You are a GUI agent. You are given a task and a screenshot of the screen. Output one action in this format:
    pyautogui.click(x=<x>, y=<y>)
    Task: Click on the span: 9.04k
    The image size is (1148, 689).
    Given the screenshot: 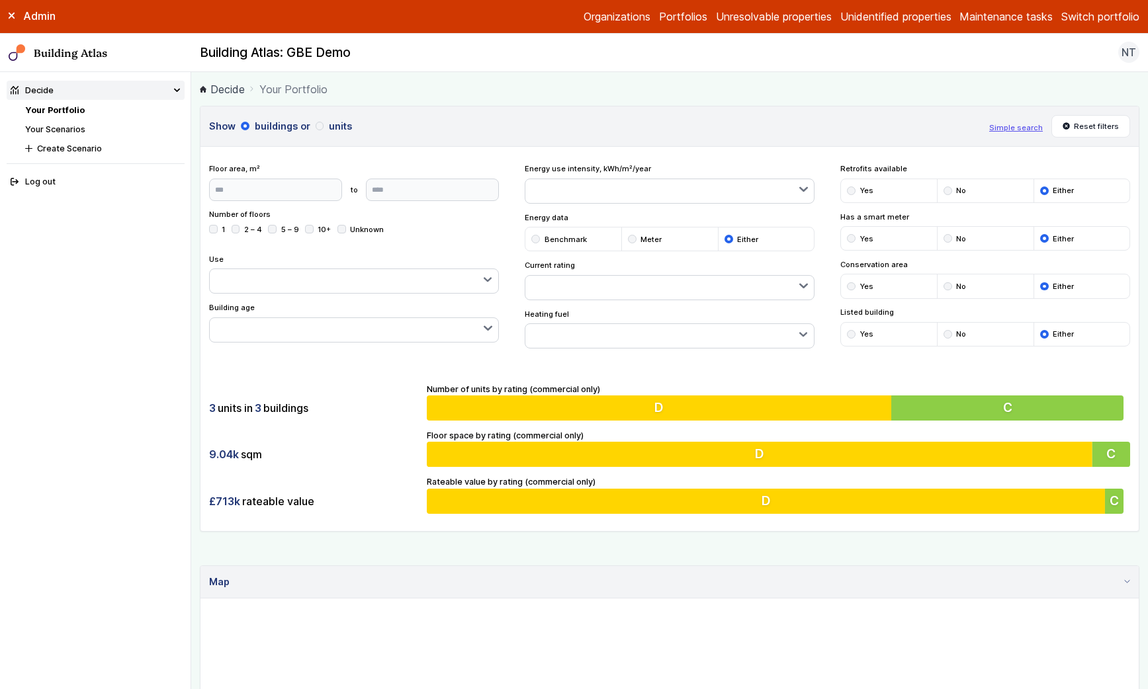 What is the action you would take?
    pyautogui.click(x=224, y=455)
    